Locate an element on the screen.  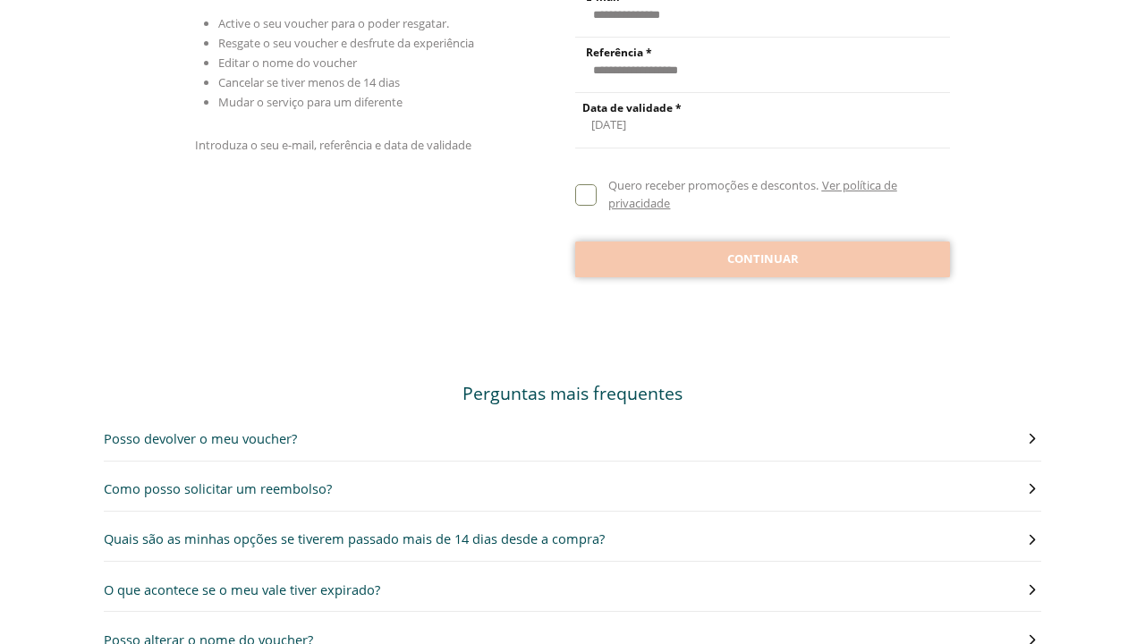
span: Introduza o seu e-mail, referência e data de validade is located at coordinates (333, 145).